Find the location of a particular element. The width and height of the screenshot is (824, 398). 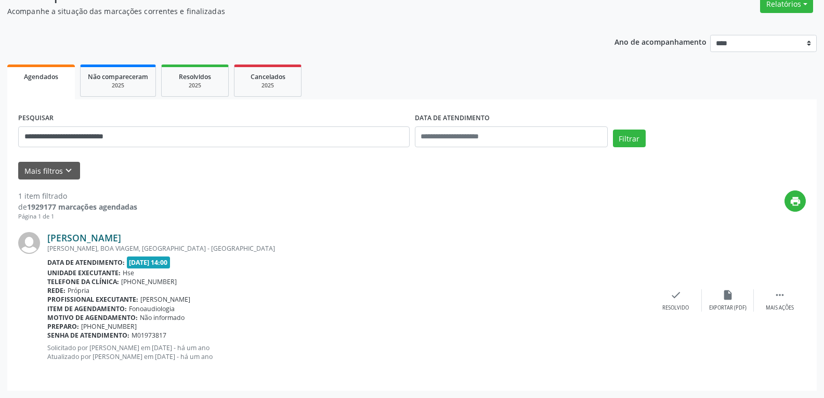

div: Exportar (PDF) is located at coordinates (728, 308).